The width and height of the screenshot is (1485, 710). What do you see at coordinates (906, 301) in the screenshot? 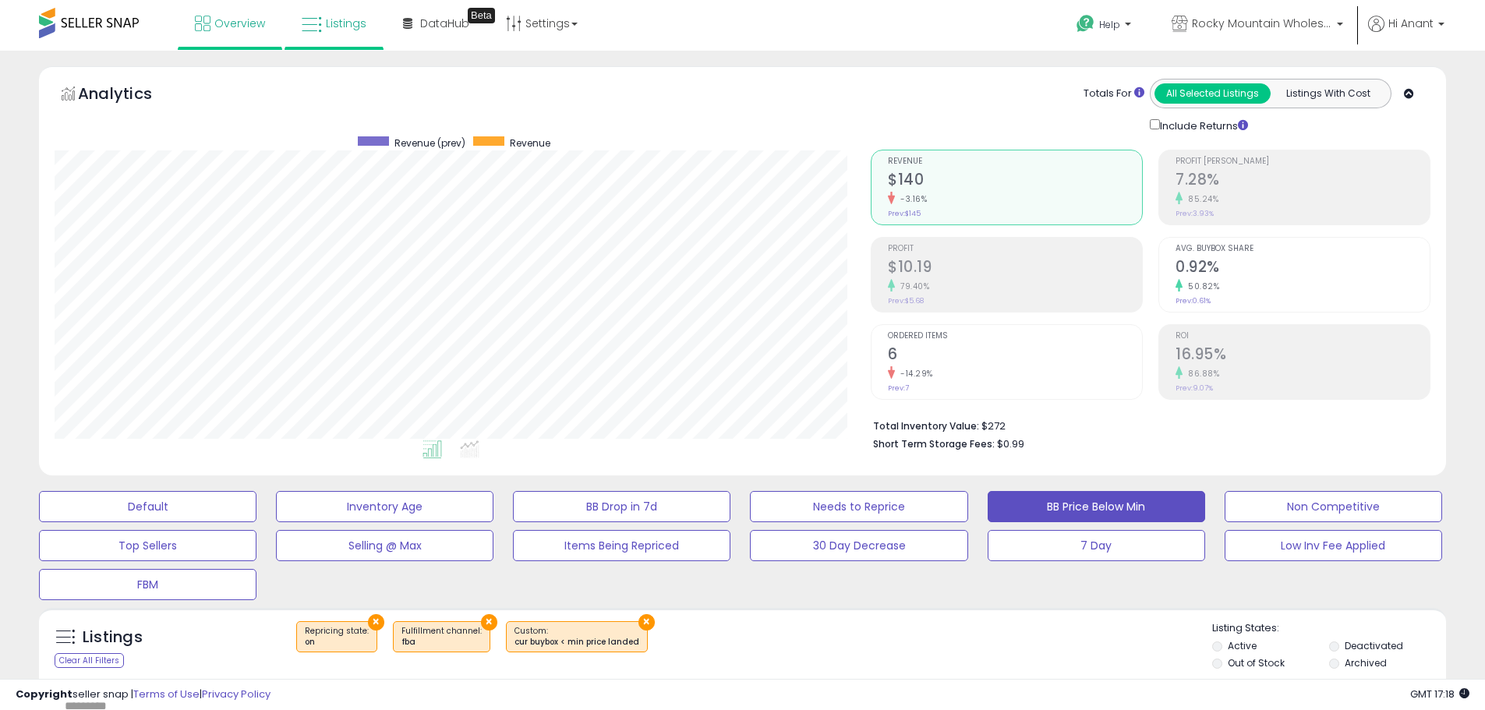
I see `small: Prev: $5.68` at bounding box center [906, 301].